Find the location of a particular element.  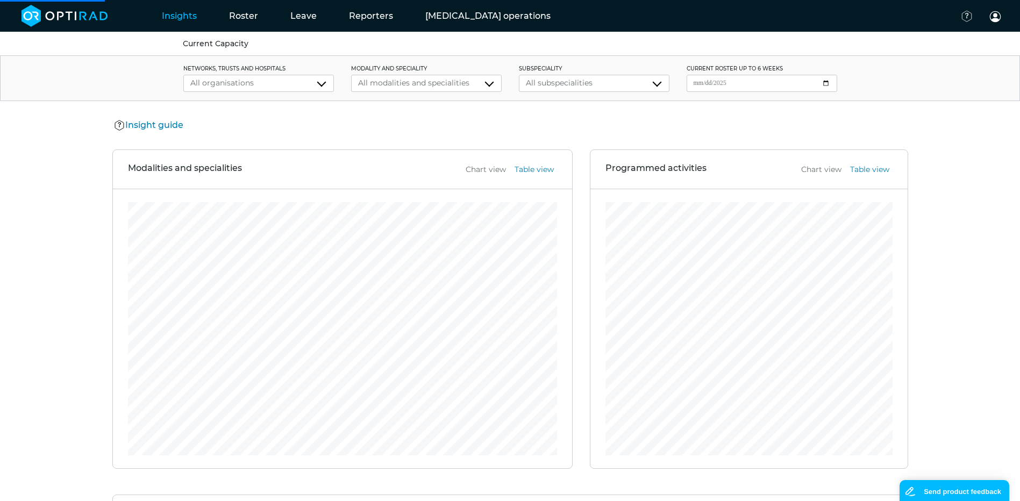

img: brand-opti-rad-logos-blue-and-white-d2f68631ba2948856bd03f2d395fb146ddc8fb01b4b6e9315ea85fa773367... is located at coordinates (65, 16).